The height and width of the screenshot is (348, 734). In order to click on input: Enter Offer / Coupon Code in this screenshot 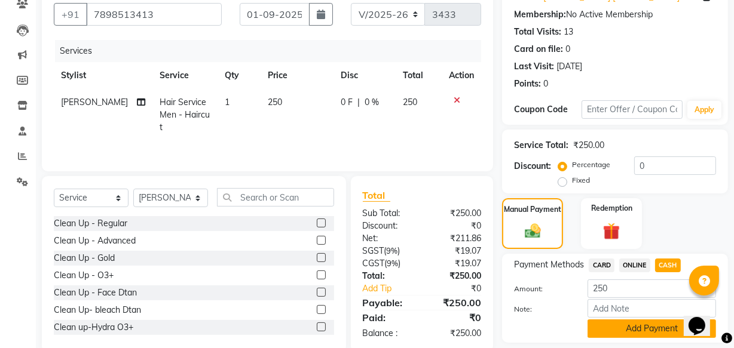, I will do `click(632, 109)`.